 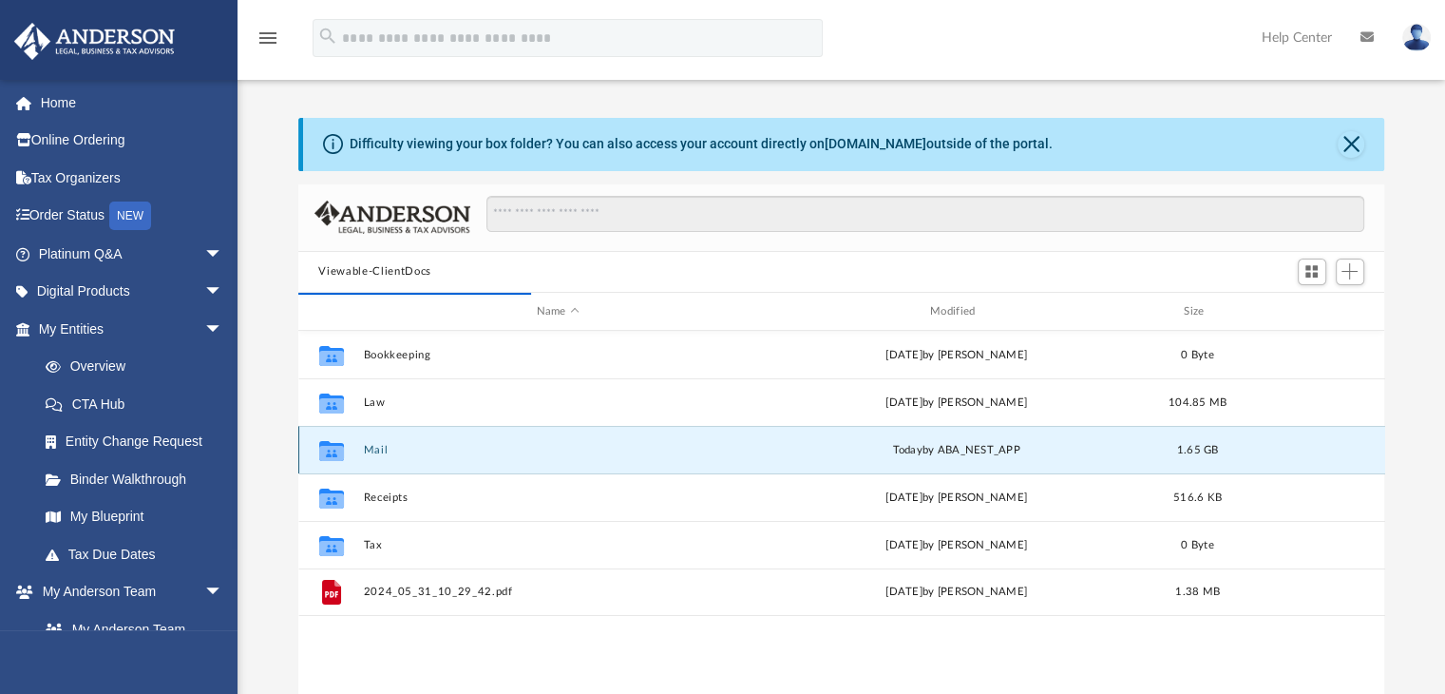 What do you see at coordinates (701, 143) in the screenshot?
I see `div: Difficulty viewing your box folder? You can also access your account directly on outside of the p...` at bounding box center [701, 143].